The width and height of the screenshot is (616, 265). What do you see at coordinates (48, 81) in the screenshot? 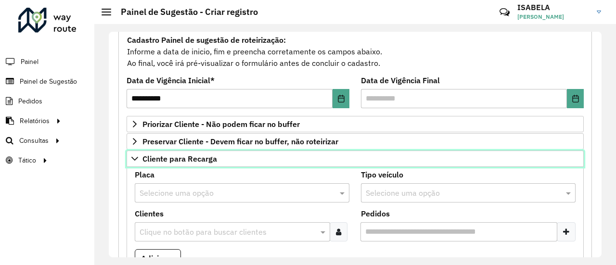
I see `span: Painel de Sugestão` at bounding box center [48, 81].